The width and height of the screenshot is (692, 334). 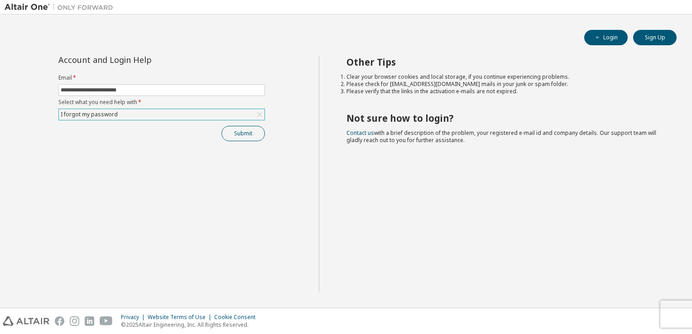 What do you see at coordinates (360, 133) in the screenshot?
I see `a: Contact us` at bounding box center [360, 133].